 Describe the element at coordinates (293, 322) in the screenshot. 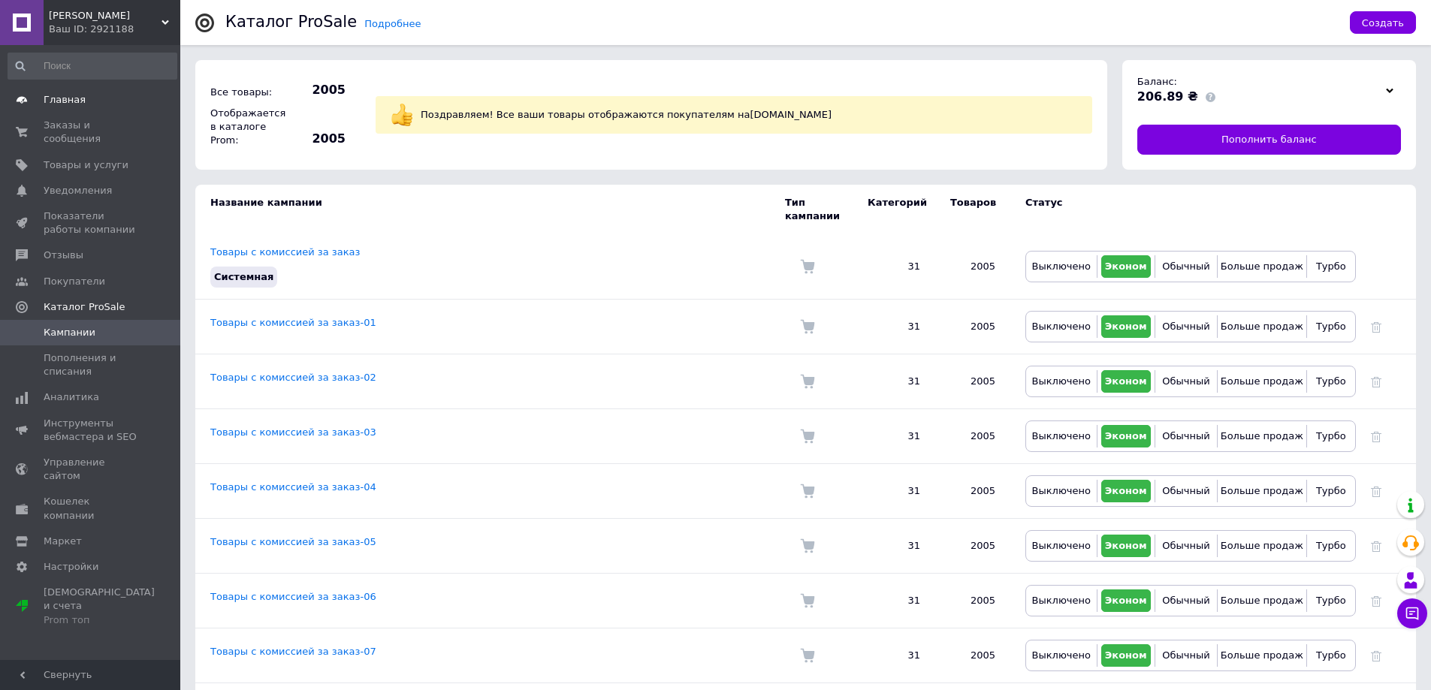

I see `a: Товары с комиссией за заказ-01` at that location.